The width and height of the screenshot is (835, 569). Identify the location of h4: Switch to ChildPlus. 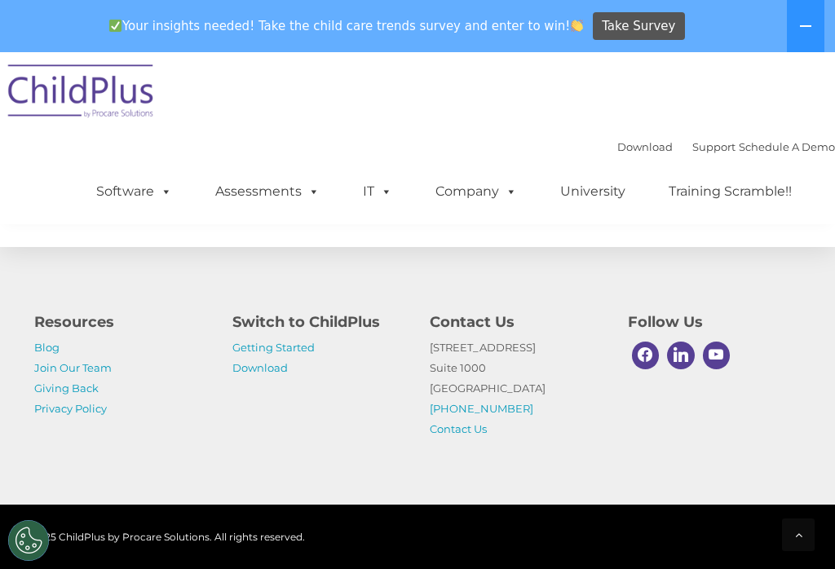
(319, 322).